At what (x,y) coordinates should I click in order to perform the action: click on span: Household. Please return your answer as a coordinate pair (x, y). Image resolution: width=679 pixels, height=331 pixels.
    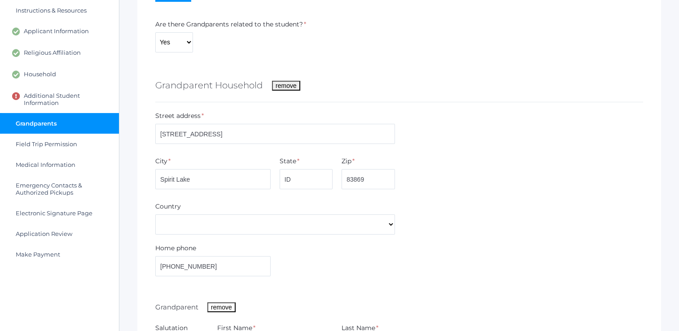
    Looking at the image, I should click on (40, 75).